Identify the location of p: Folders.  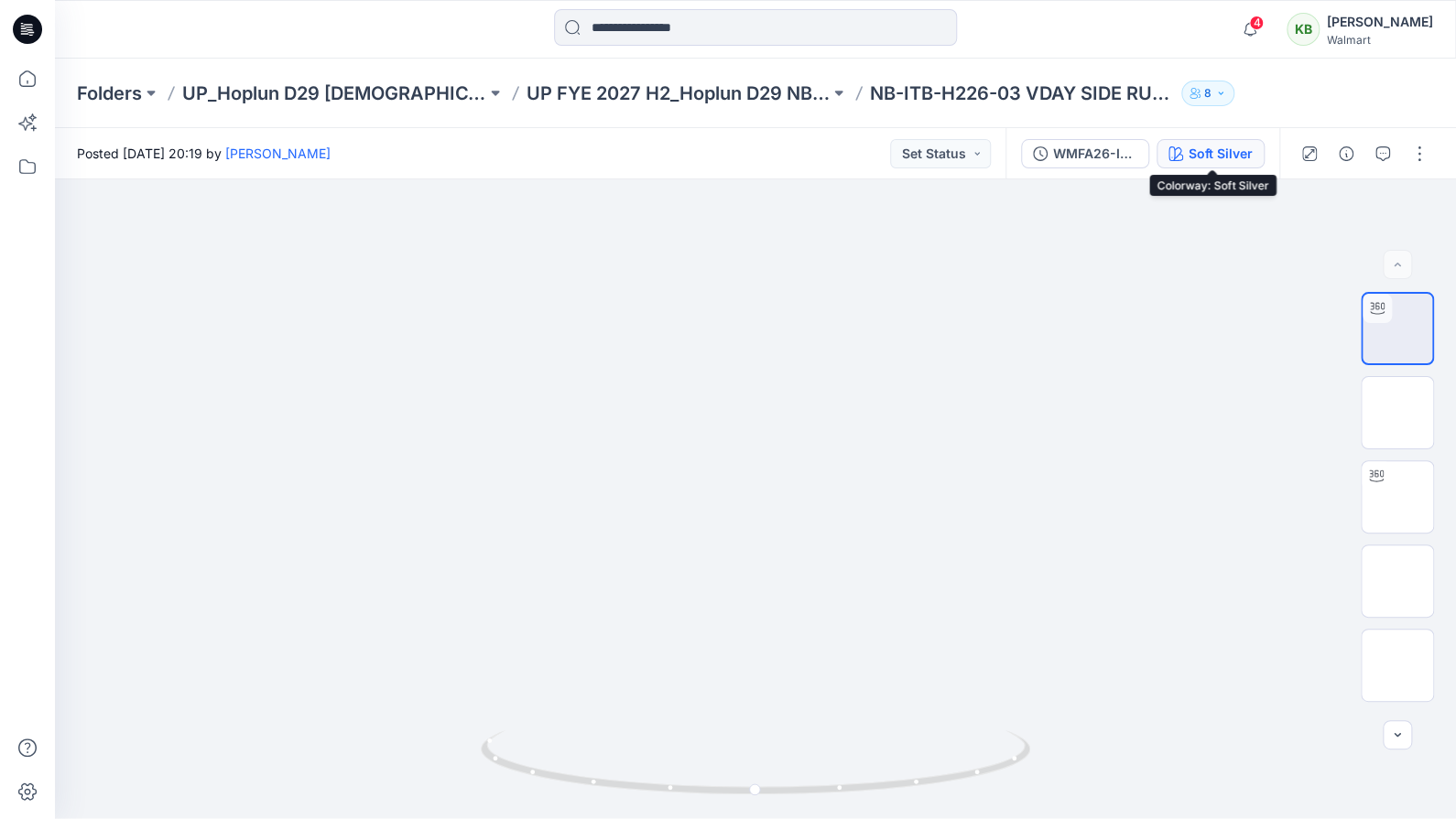
(109, 93).